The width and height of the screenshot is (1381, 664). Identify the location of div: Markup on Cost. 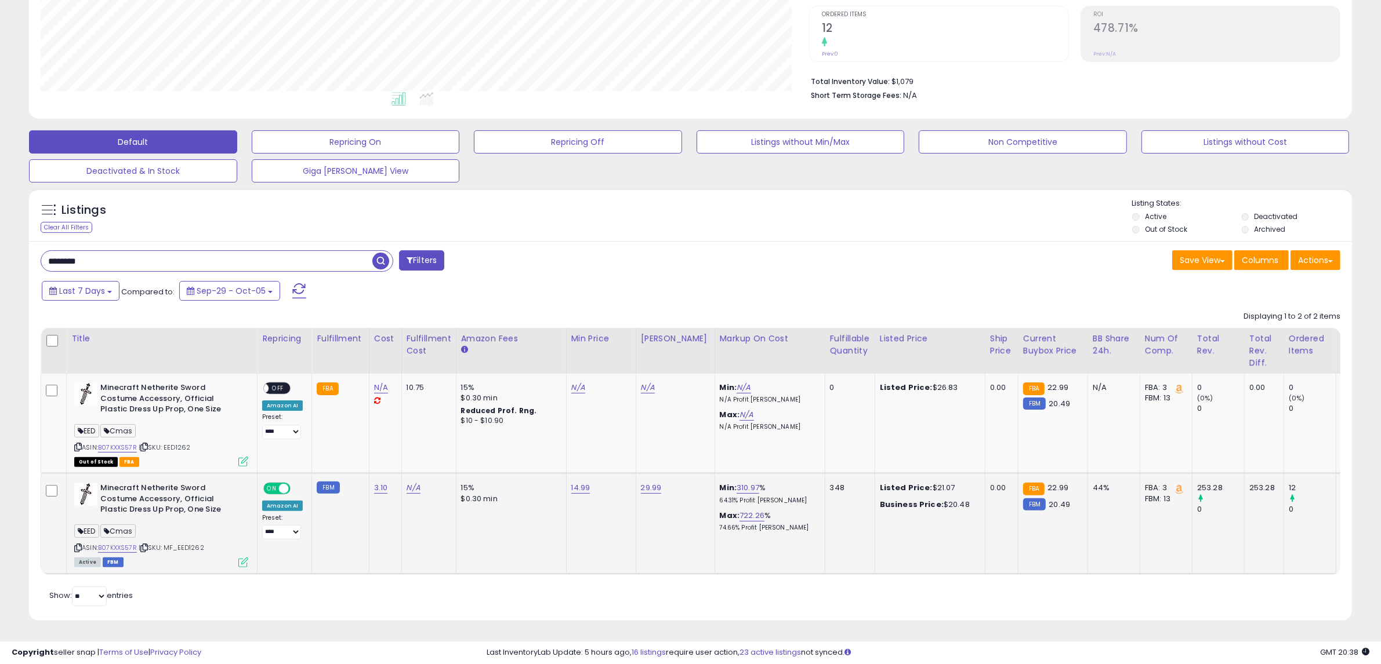
(769, 339).